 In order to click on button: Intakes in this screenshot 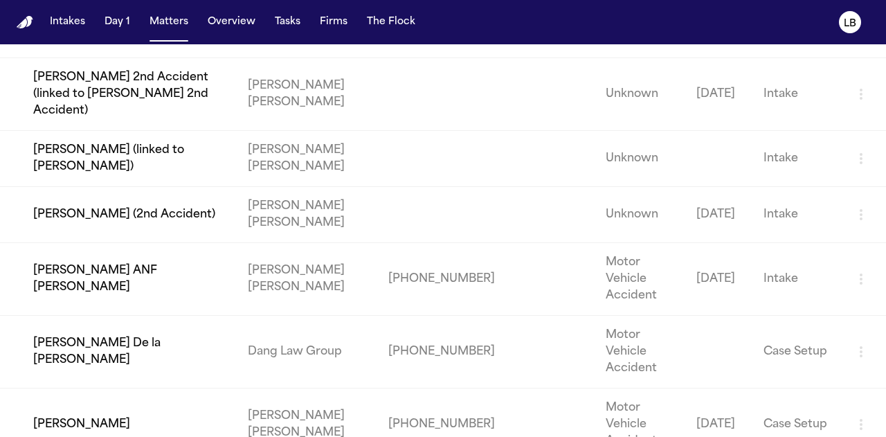, I will do `click(67, 22)`.